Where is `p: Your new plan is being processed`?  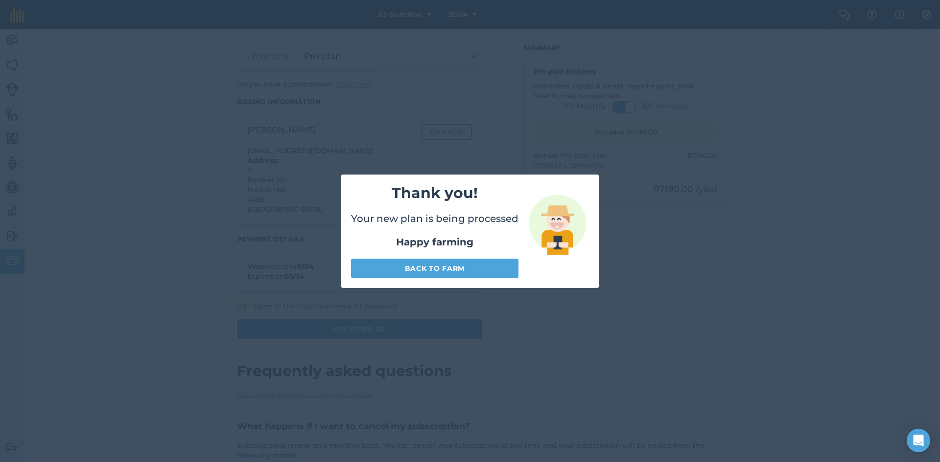 p: Your new plan is being processed is located at coordinates (435, 219).